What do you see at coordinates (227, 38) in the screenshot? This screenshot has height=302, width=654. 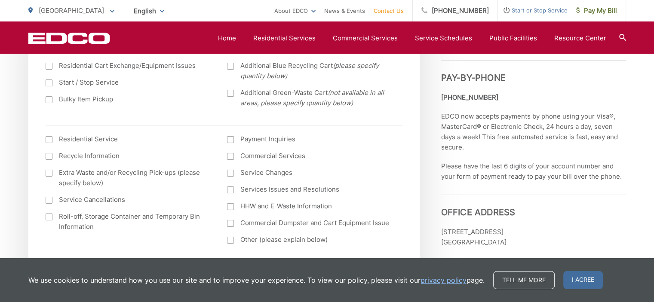 I see `a: Home` at bounding box center [227, 38].